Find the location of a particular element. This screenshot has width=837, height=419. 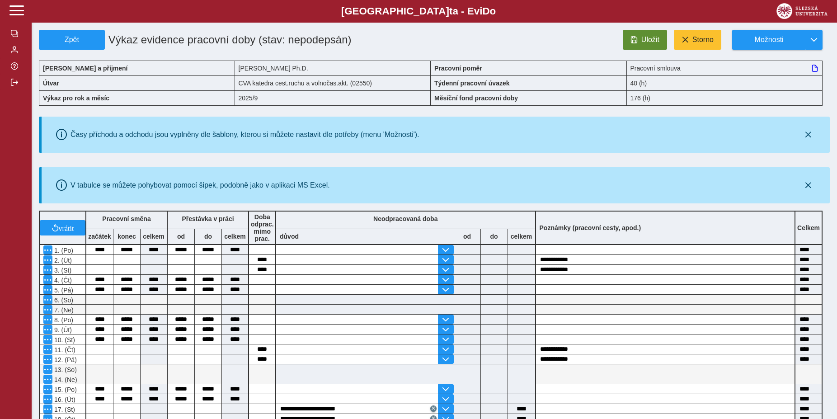

b: Pracovní směna is located at coordinates (126, 219).